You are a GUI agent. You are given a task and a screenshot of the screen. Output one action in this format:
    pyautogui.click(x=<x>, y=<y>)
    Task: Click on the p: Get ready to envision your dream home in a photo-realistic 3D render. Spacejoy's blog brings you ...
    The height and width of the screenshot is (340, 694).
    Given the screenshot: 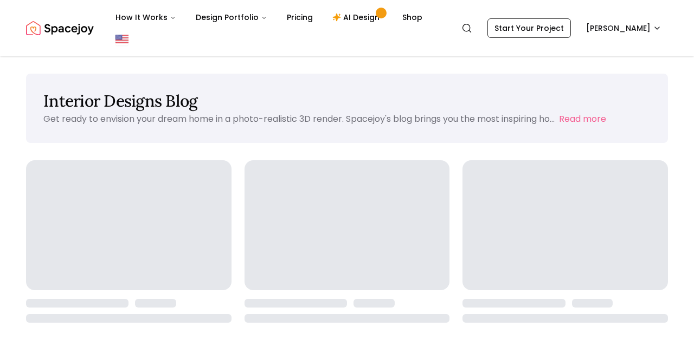 What is the action you would take?
    pyautogui.click(x=299, y=119)
    